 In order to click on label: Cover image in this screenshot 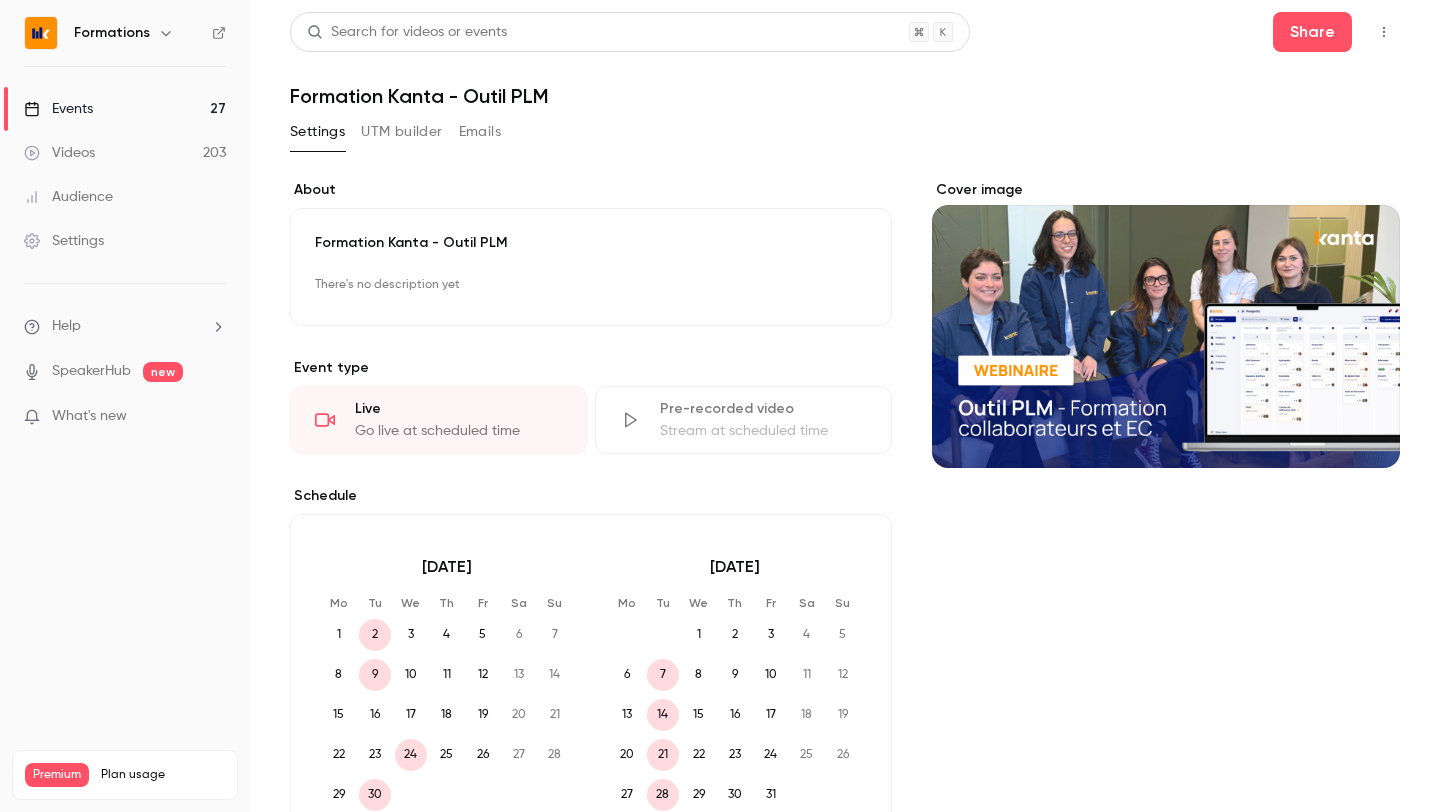, I will do `click(1166, 190)`.